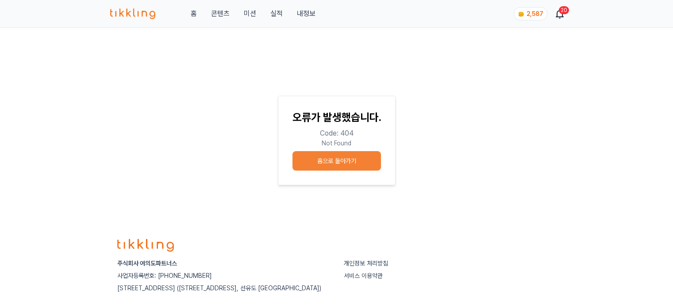 The width and height of the screenshot is (673, 308). Describe the element at coordinates (521, 14) in the screenshot. I see `img: coin` at that location.